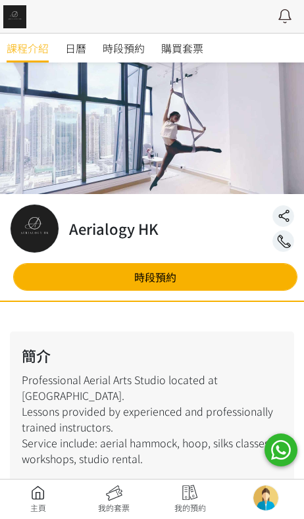 Image resolution: width=304 pixels, height=519 pixels. Describe the element at coordinates (114, 228) in the screenshot. I see `h2: Aerialogy HK` at that location.